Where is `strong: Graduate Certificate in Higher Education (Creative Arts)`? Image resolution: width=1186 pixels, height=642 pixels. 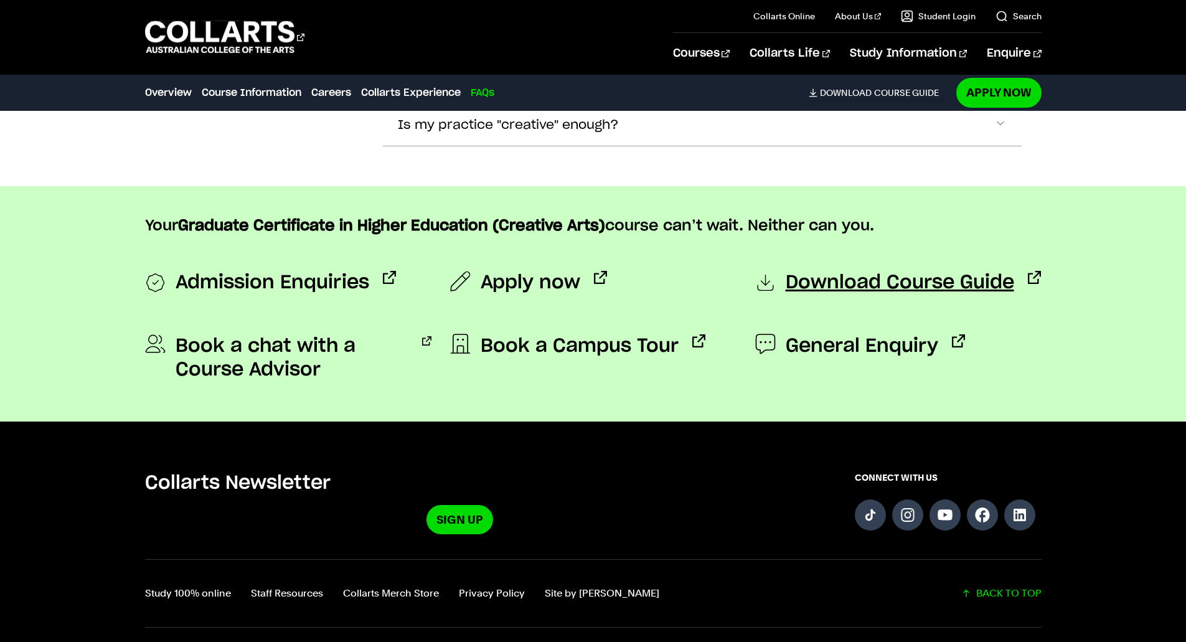
strong: Graduate Certificate in Higher Education (Creative Arts) is located at coordinates (392, 226).